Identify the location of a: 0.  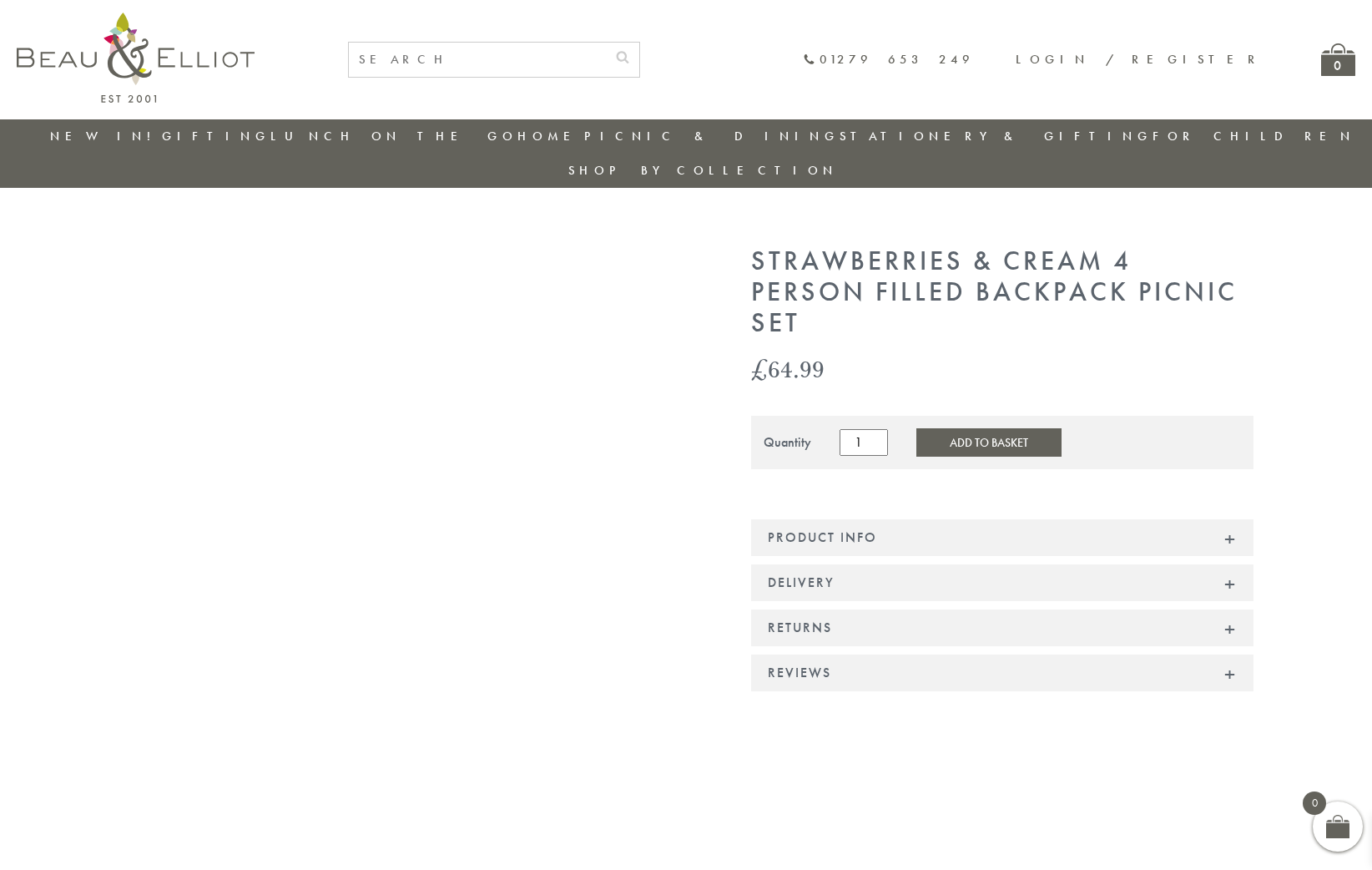
(1338, 59).